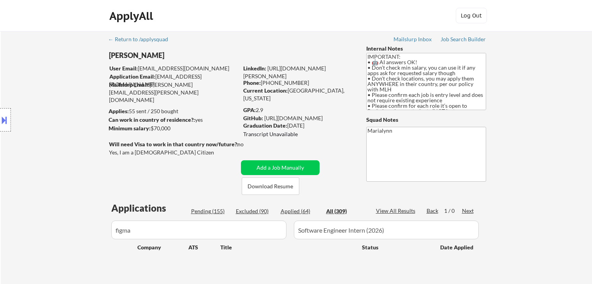 The image size is (592, 284). Describe the element at coordinates (299, 110) in the screenshot. I see `div: 2.9` at that location.